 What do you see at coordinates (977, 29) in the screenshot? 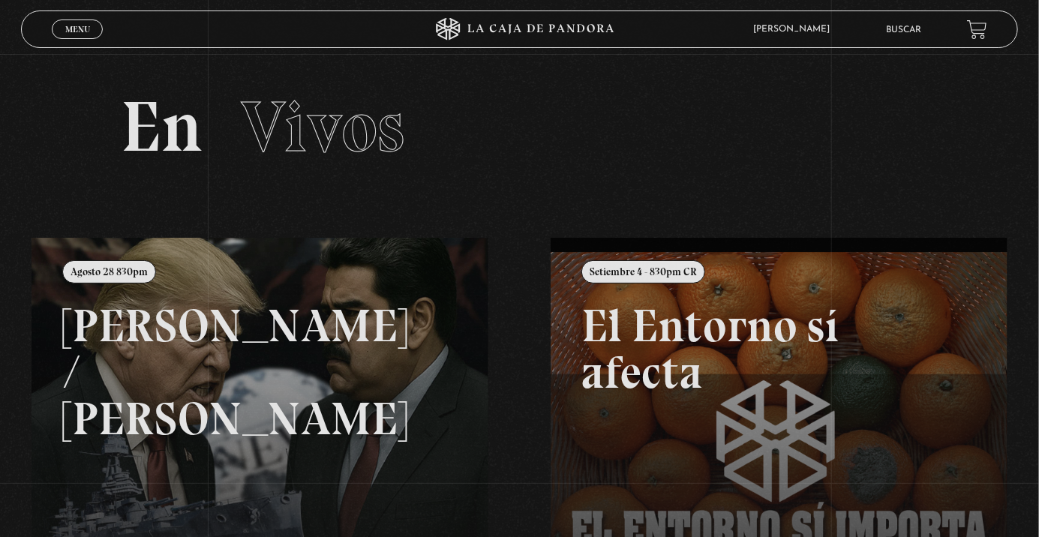
I see `a: View your shopping cart` at bounding box center [977, 29].